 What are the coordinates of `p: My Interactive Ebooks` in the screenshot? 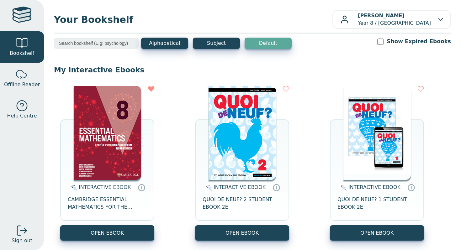 It's located at (253, 70).